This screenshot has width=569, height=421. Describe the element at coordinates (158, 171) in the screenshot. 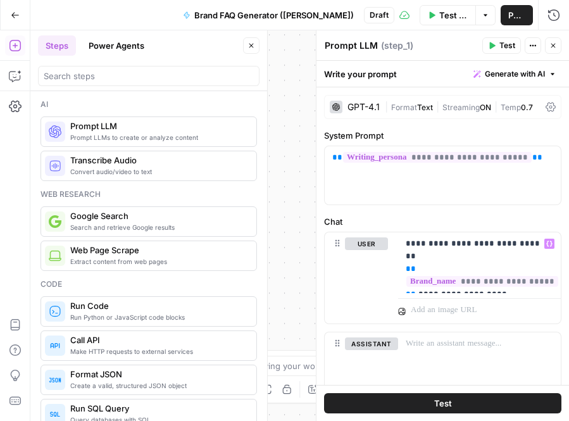

I see `span: Convert audio/video to text` at that location.